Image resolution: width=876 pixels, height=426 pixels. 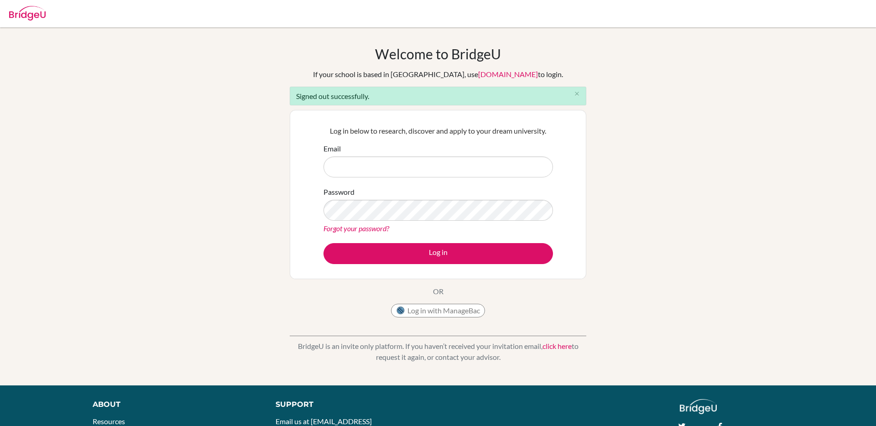 What do you see at coordinates (438, 254) in the screenshot?
I see `button: Log in` at bounding box center [438, 254].